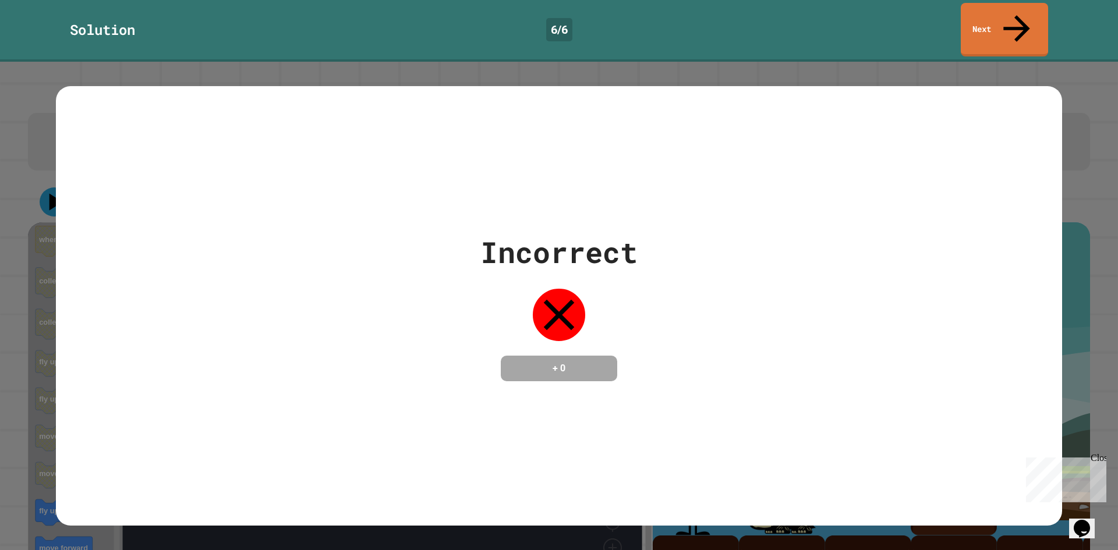 Image resolution: width=1118 pixels, height=550 pixels. I want to click on div: Incorrect, so click(559, 252).